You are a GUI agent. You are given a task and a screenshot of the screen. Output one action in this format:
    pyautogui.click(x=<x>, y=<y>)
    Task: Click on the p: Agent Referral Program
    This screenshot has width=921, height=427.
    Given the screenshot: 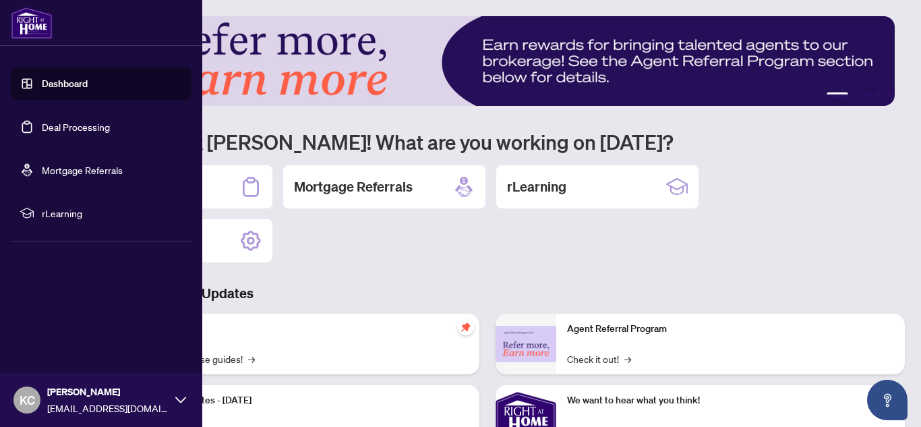 What is the action you would take?
    pyautogui.click(x=731, y=329)
    